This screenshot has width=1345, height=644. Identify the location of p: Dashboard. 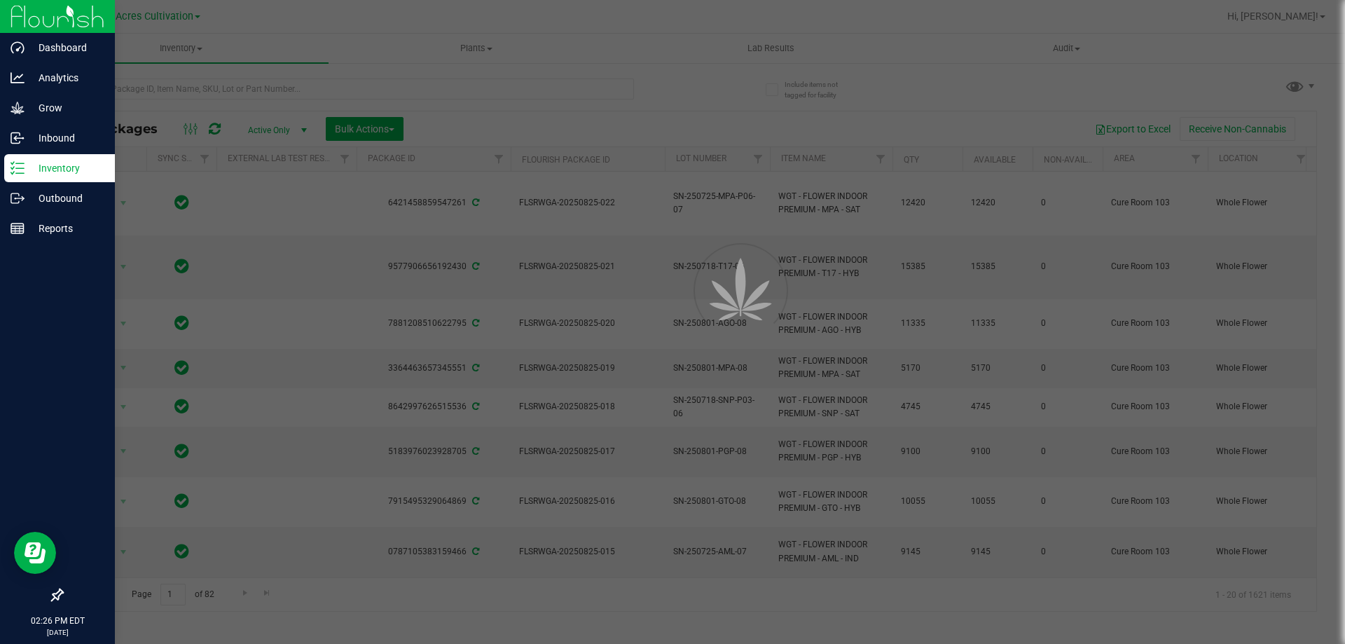
(67, 48).